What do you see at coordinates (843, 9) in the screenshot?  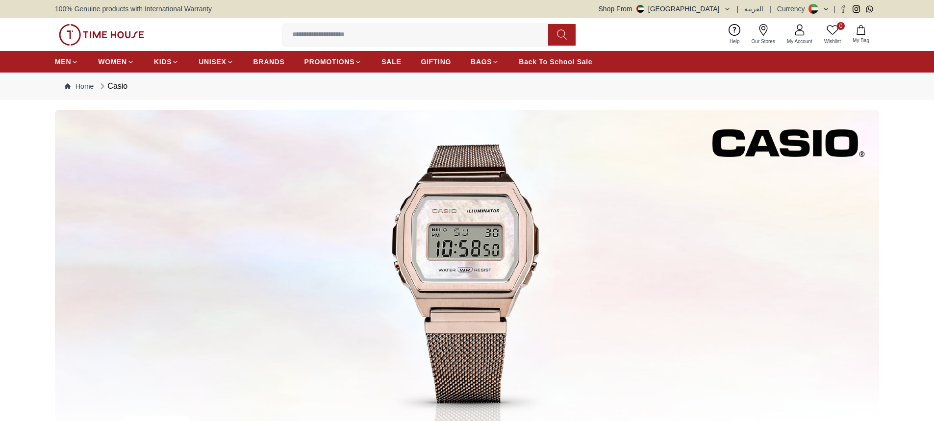 I see `a: Facebook` at bounding box center [843, 9].